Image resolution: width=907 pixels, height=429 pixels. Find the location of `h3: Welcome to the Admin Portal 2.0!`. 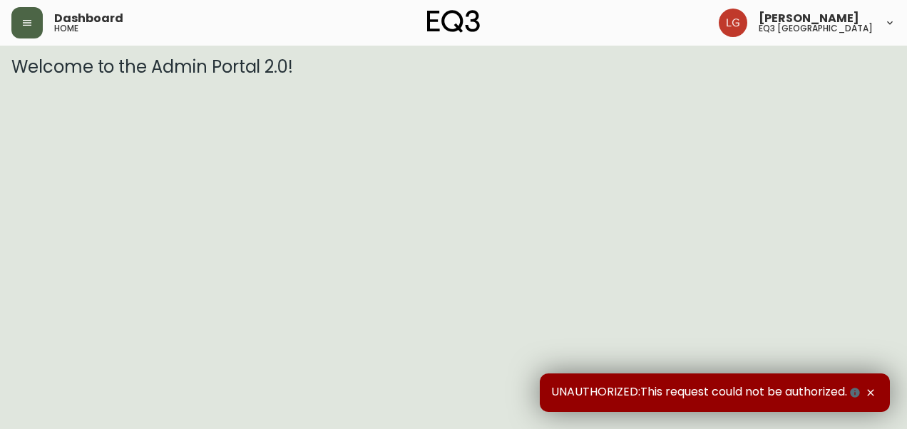

h3: Welcome to the Admin Portal 2.0! is located at coordinates (453, 67).